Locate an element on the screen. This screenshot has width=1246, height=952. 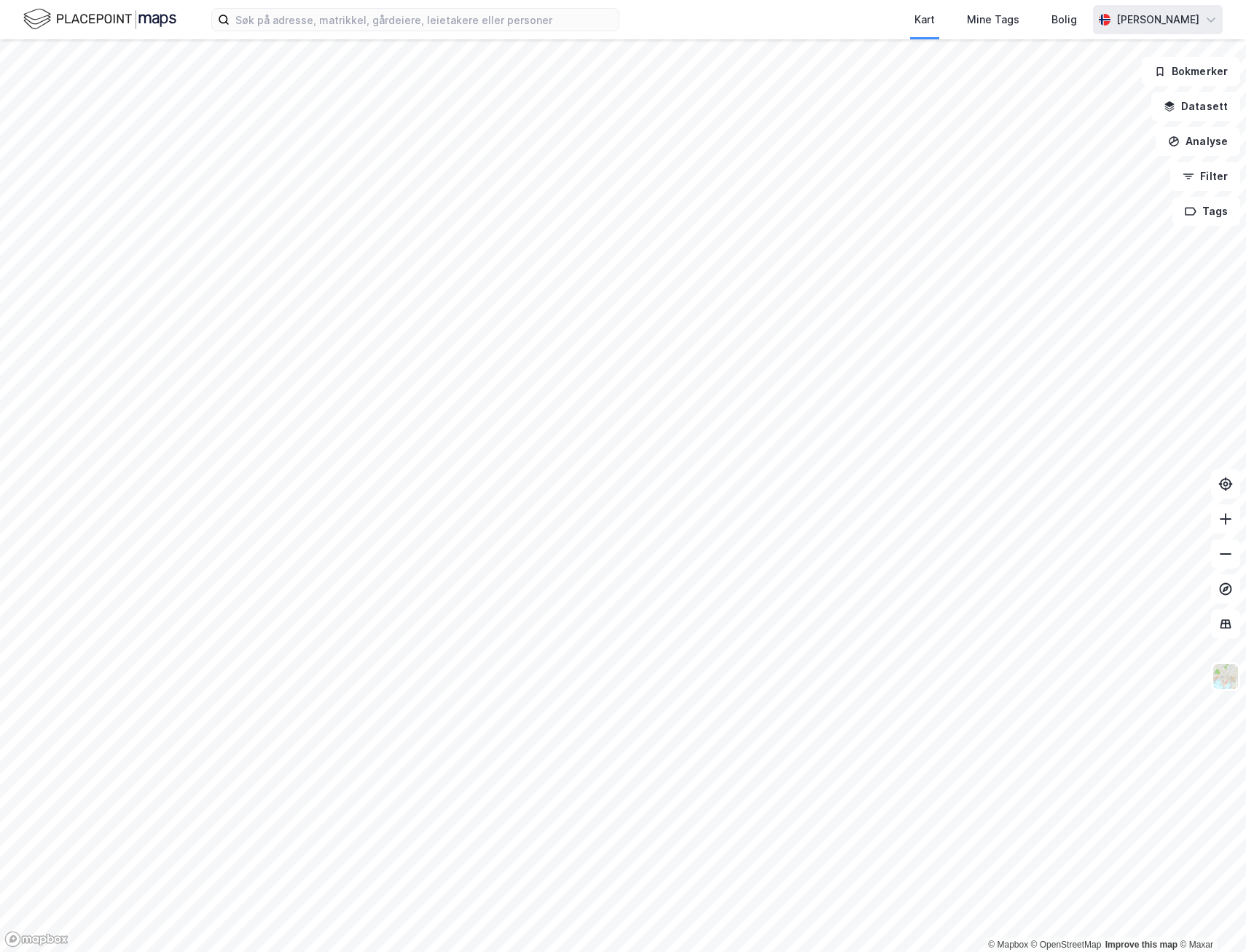
div: Bolig is located at coordinates (1064, 20).